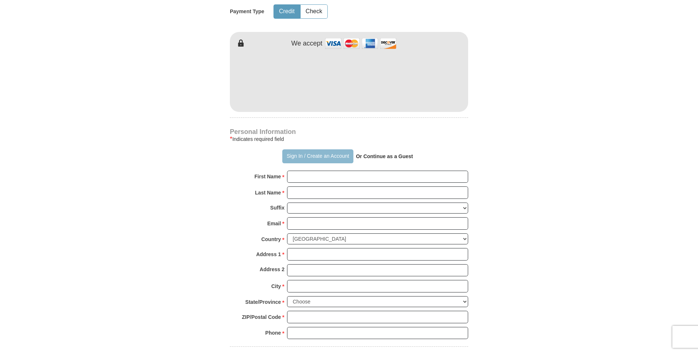 The width and height of the screenshot is (698, 353). I want to click on strong: Address 1, so click(269, 254).